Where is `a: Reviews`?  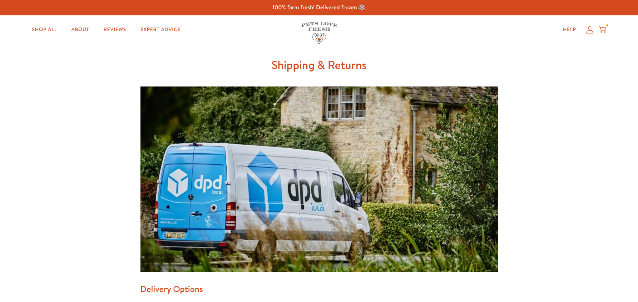
a: Reviews is located at coordinates (115, 30).